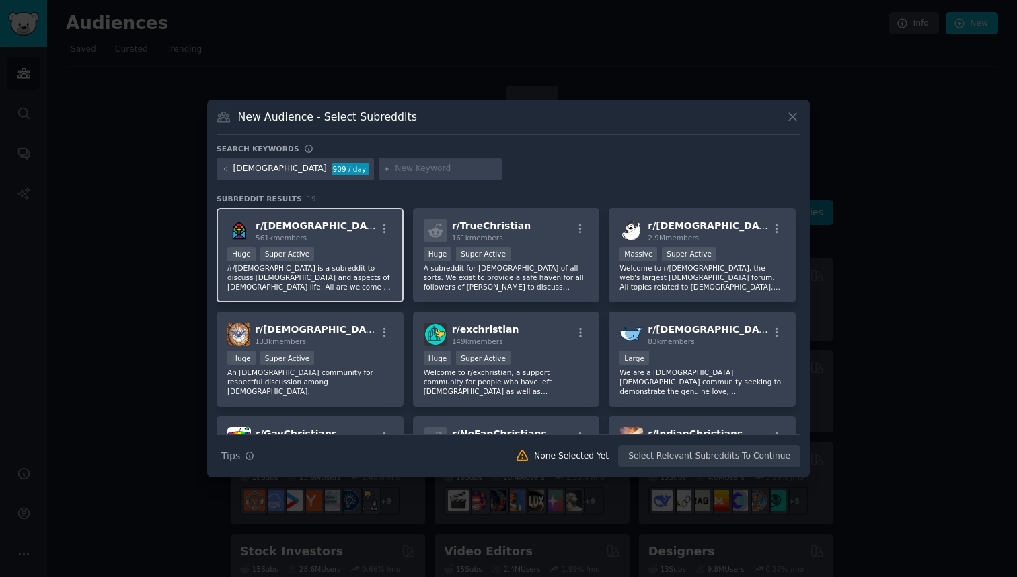 The width and height of the screenshot is (1017, 577). Describe the element at coordinates (478, 341) in the screenshot. I see `span: 149k members` at that location.